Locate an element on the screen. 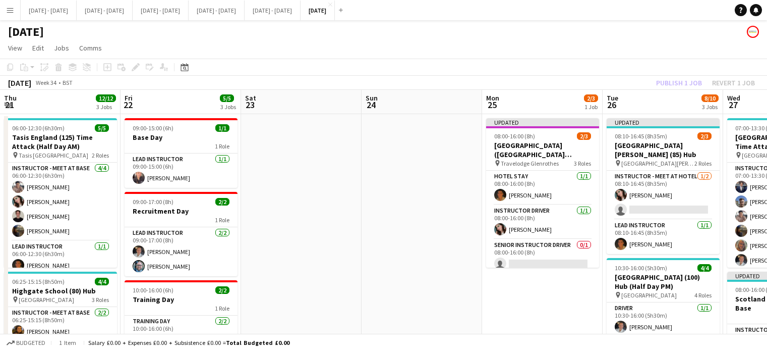  span: Tue is located at coordinates (612, 98).